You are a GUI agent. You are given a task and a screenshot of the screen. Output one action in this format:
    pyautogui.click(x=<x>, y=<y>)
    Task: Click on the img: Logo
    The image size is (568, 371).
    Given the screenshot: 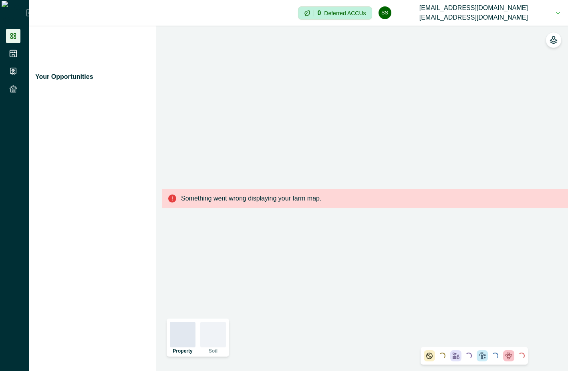 What is the action you would take?
    pyautogui.click(x=14, y=13)
    